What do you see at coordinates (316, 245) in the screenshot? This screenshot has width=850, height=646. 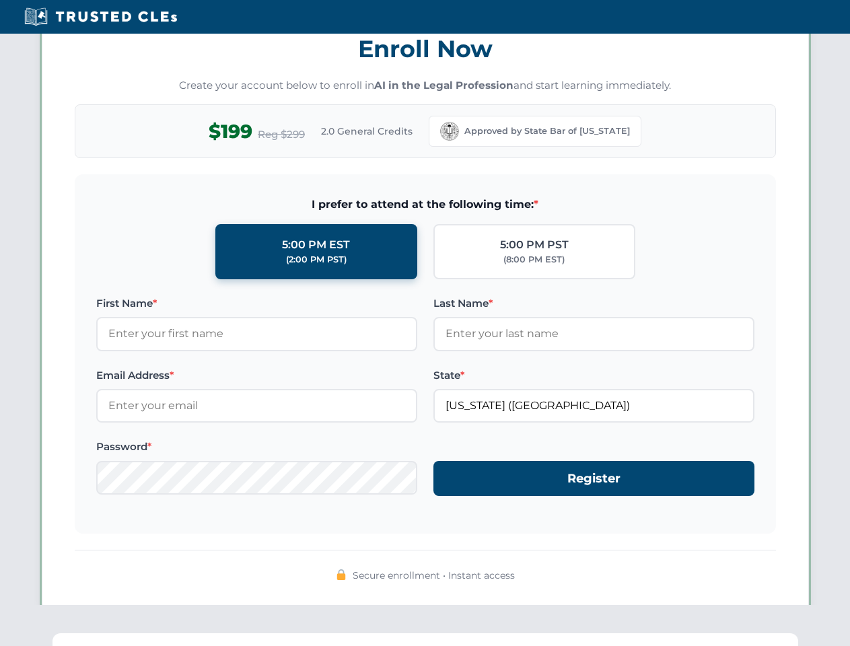 I see `div: 5:00 PM EST` at bounding box center [316, 245].